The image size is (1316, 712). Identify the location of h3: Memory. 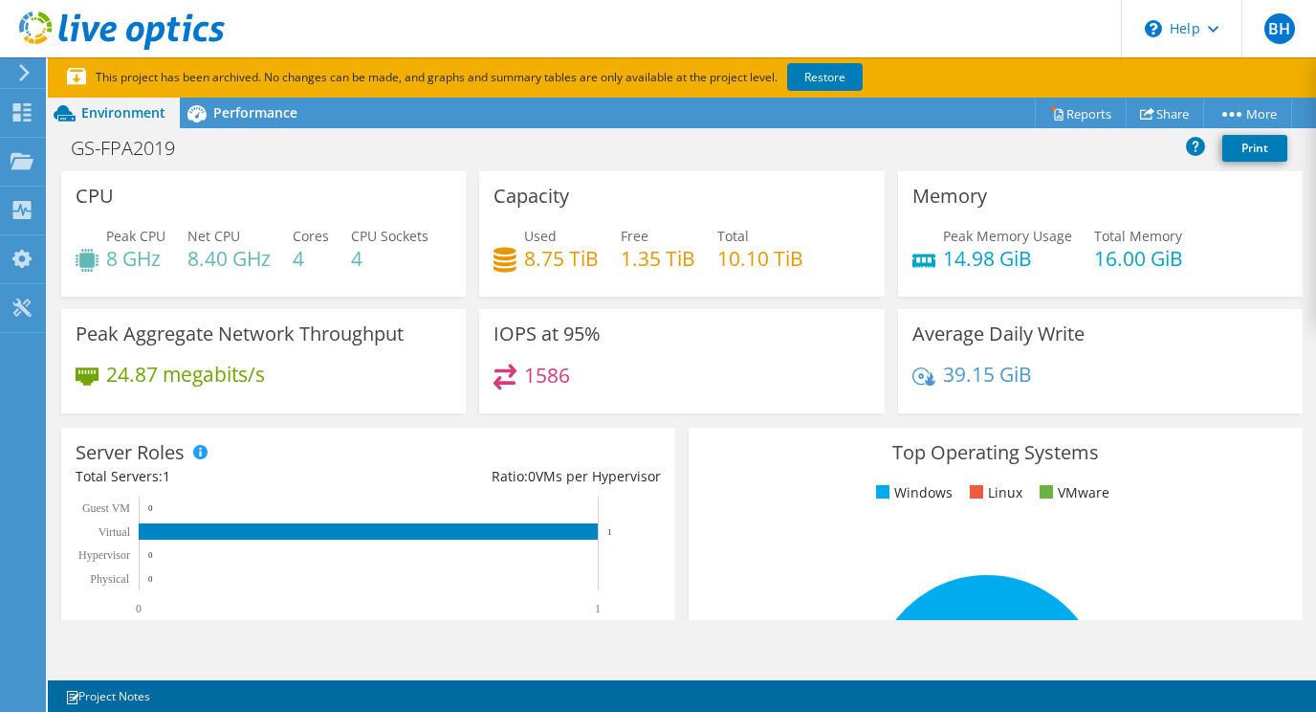
(950, 196).